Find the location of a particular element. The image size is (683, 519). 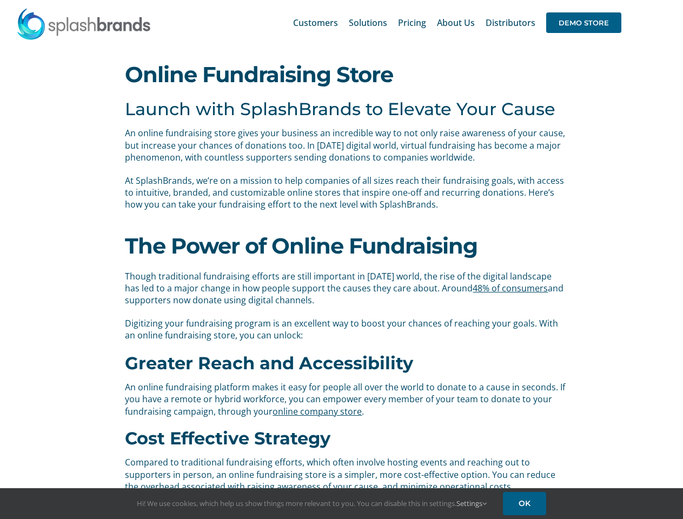

a: OK is located at coordinates (525, 504).